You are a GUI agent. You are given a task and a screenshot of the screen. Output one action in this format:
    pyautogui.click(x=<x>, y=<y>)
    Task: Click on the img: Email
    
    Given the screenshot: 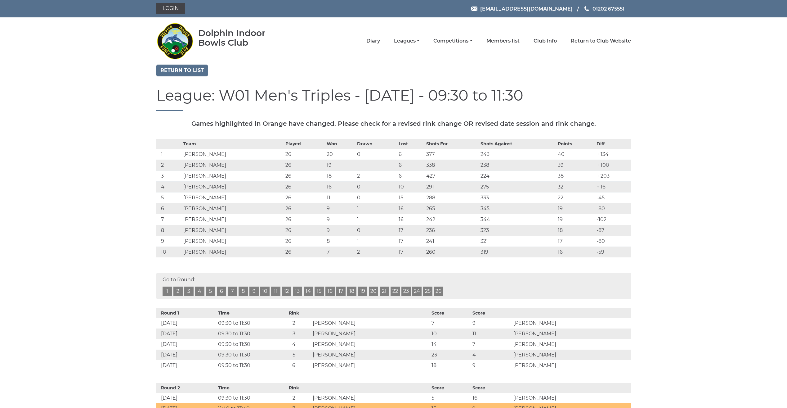 What is the action you would take?
    pyautogui.click(x=474, y=9)
    